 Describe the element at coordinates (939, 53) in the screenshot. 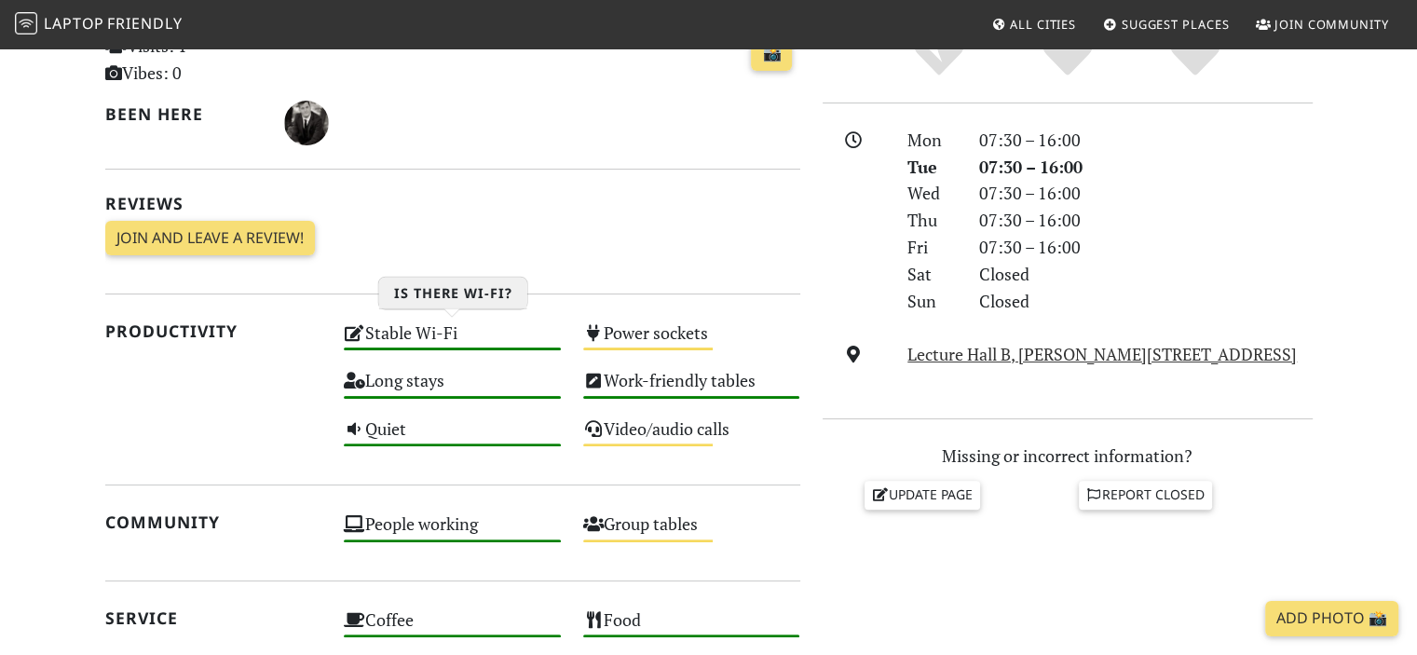

I see `div: No` at that location.